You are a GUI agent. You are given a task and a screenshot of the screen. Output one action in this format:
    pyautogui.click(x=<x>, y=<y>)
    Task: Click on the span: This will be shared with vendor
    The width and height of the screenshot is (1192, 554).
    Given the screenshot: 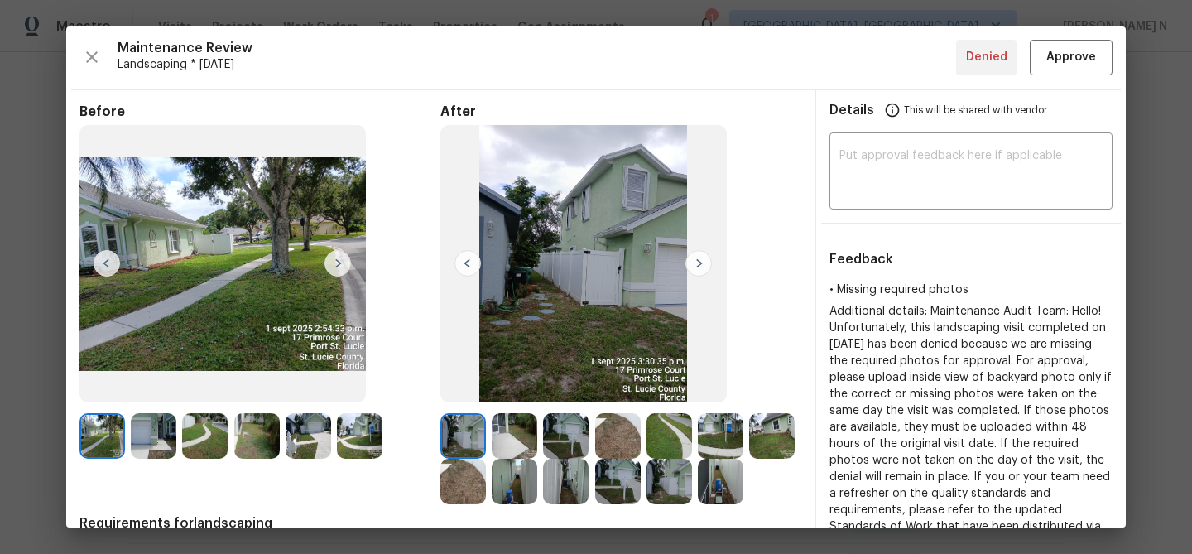 What is the action you would take?
    pyautogui.click(x=975, y=110)
    